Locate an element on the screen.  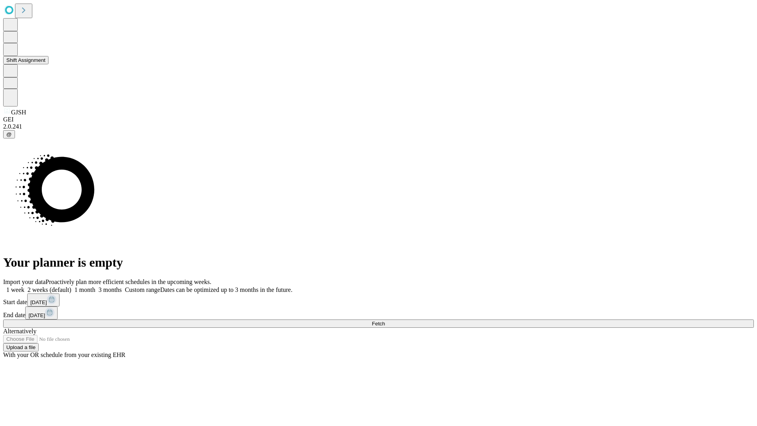
span: Dates can be optimized up to 3 months in the future. is located at coordinates (226, 289).